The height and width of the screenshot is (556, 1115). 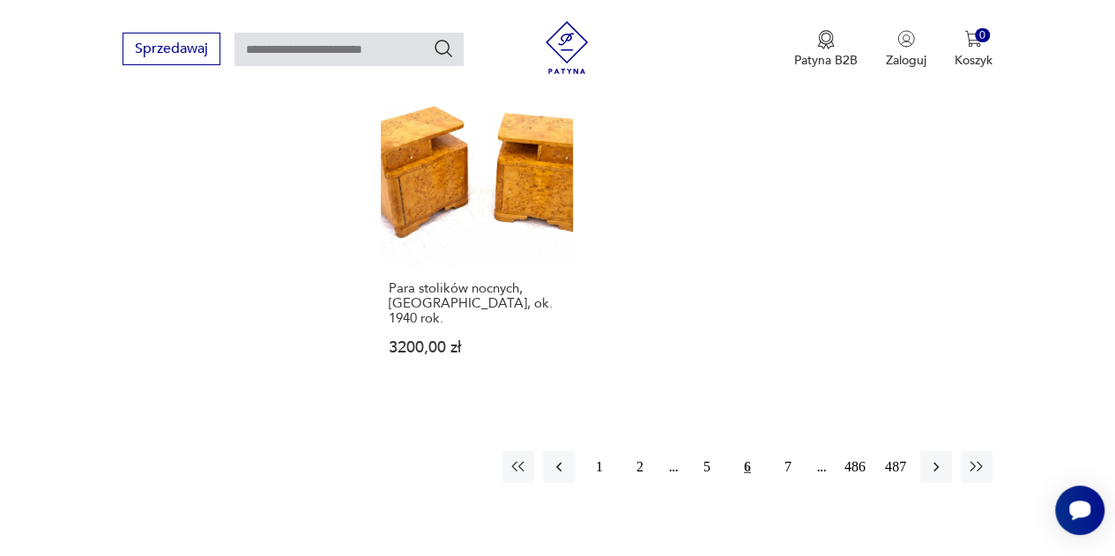 What do you see at coordinates (896, 467) in the screenshot?
I see `button: 487` at bounding box center [896, 467].